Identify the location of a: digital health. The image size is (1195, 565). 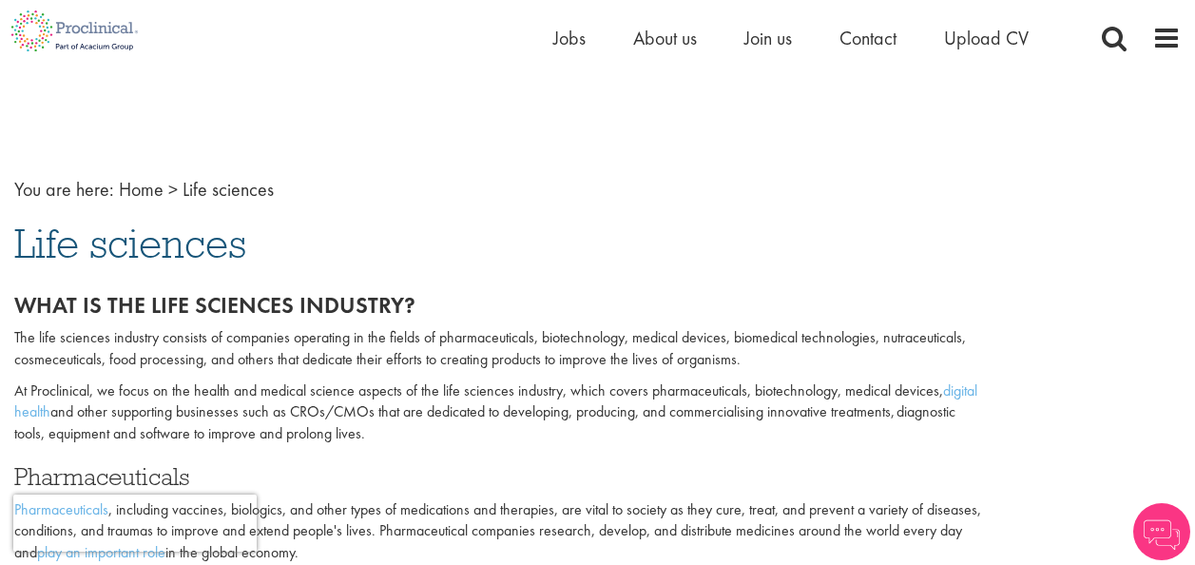
(495, 401).